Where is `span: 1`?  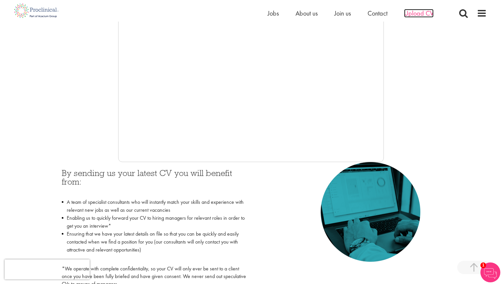
span: 1 is located at coordinates (483, 265).